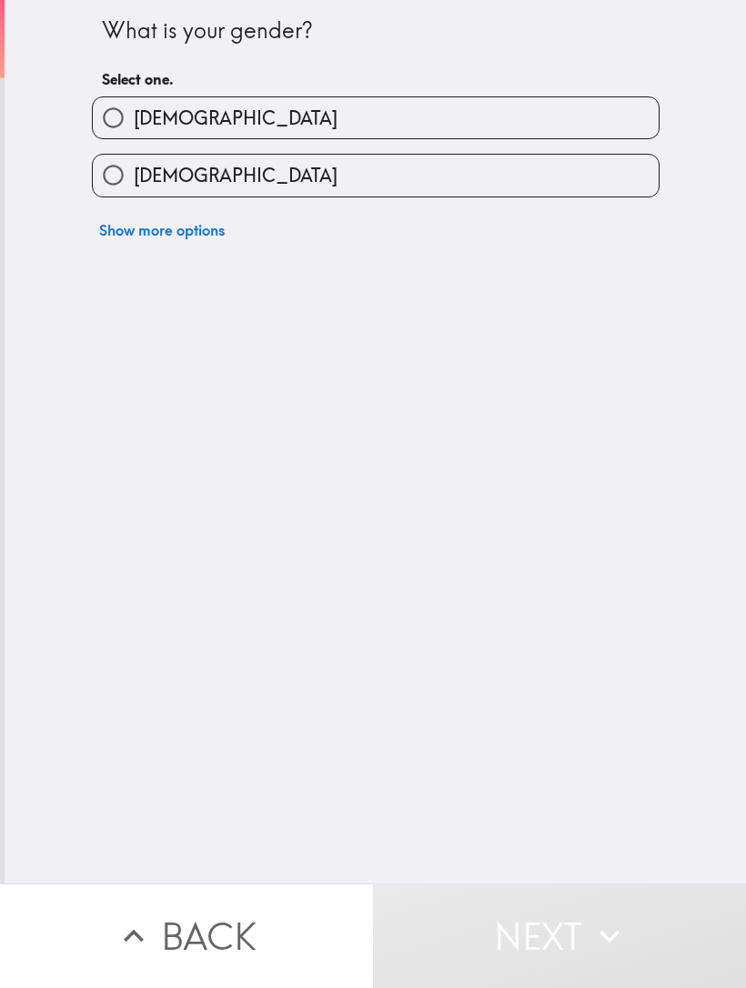  I want to click on h6: Select one., so click(376, 79).